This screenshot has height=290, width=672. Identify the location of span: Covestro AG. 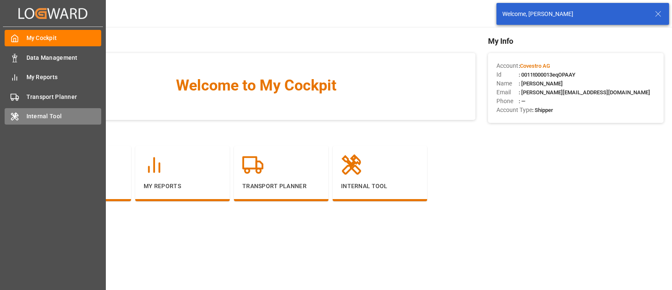
(535, 66).